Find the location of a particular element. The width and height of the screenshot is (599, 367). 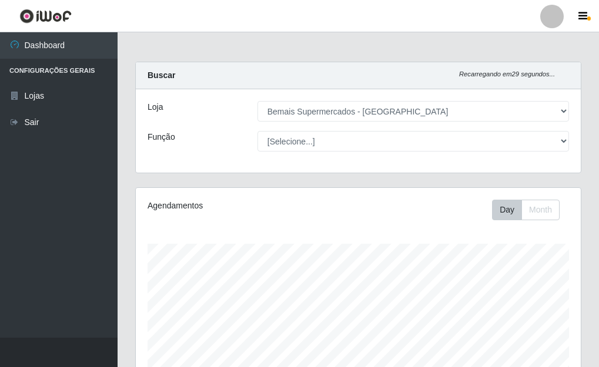

button: Month is located at coordinates (540, 210).